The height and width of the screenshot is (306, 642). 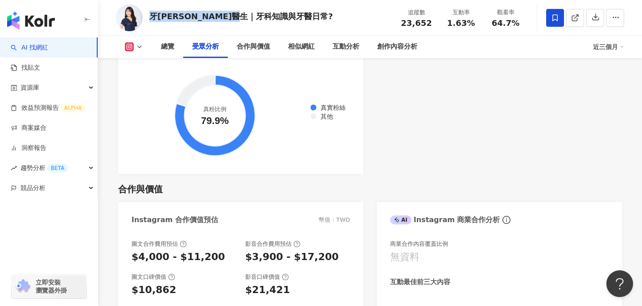 I want to click on span: 64.7%, so click(x=506, y=23).